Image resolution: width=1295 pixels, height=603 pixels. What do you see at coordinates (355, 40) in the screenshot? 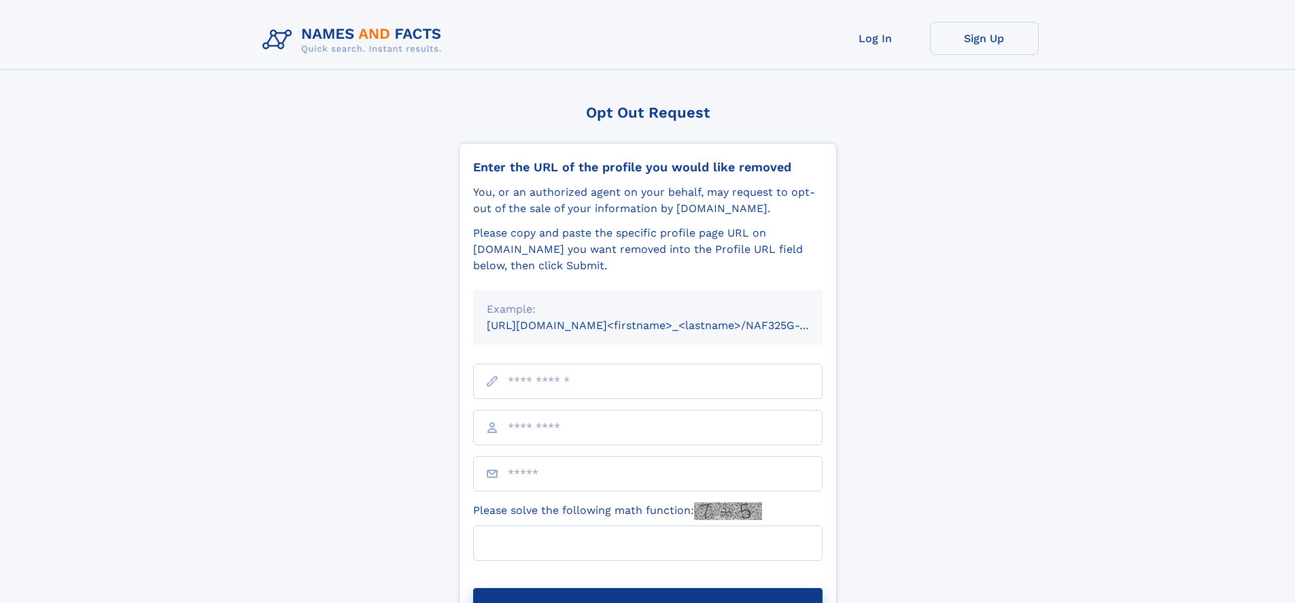
I see `img: Logo Names and Facts` at bounding box center [355, 40].